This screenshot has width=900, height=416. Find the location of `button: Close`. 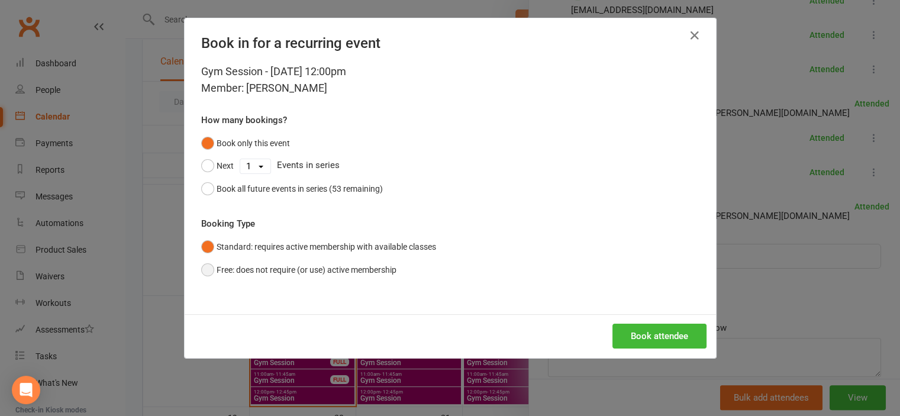

button: Close is located at coordinates (695, 36).